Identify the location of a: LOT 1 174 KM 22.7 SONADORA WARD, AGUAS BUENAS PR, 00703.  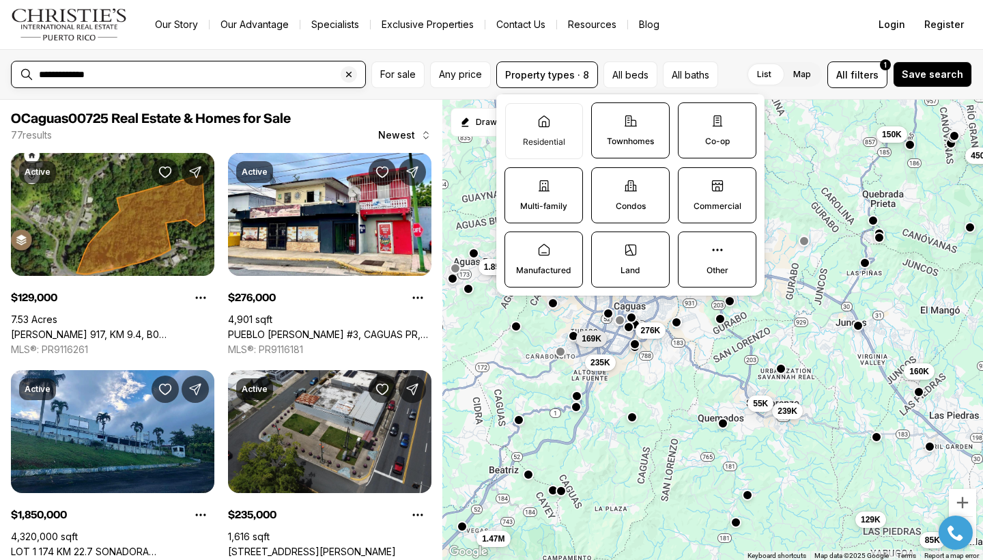
(113, 551).